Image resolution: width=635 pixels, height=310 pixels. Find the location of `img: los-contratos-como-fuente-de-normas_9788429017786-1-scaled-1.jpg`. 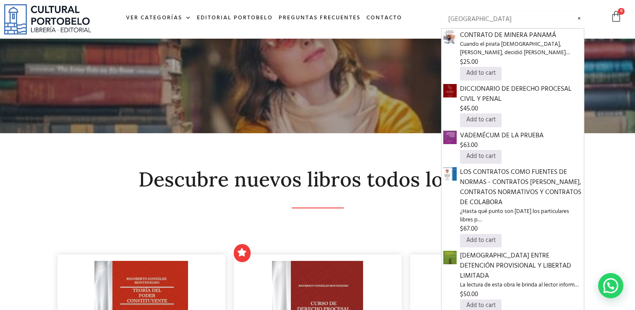

img: los-contratos-como-fuente-de-normas_9788429017786-1-scaled-1.jpg is located at coordinates (450, 174).